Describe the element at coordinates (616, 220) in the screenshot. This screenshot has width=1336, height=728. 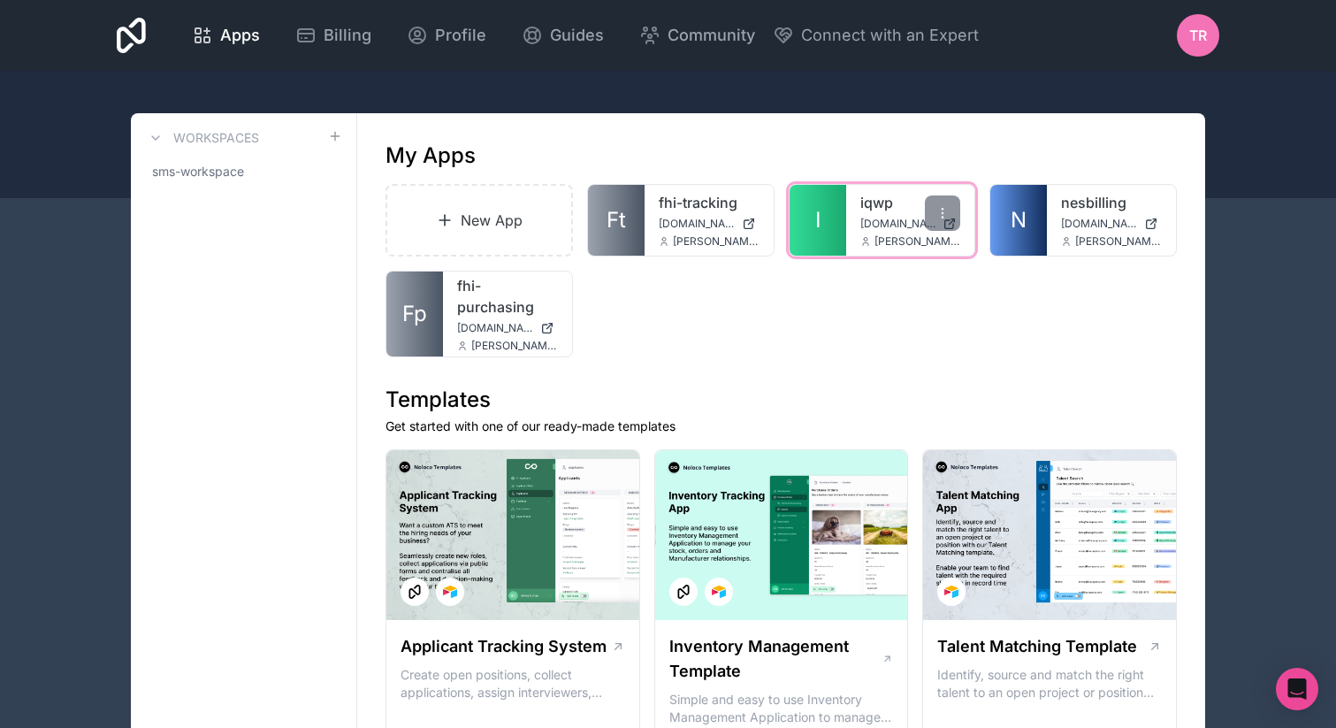
I see `span: Ft` at that location.